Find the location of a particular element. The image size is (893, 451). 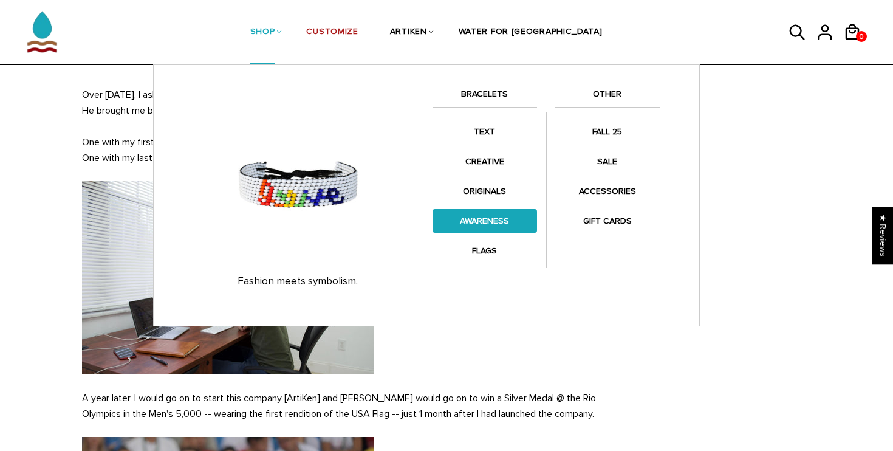

a: FALL 25 is located at coordinates (608, 131).